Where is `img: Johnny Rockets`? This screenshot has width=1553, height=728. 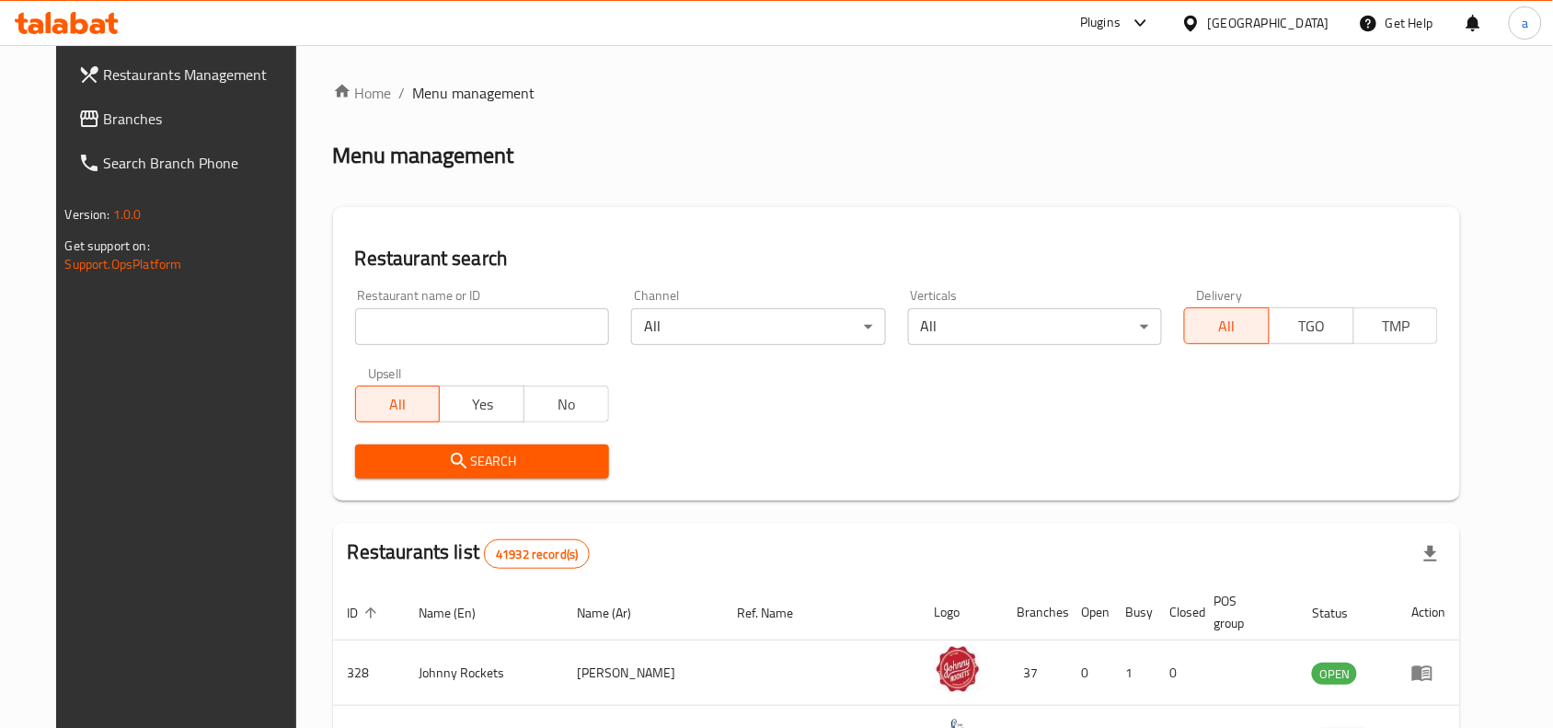
img: Johnny Rockets is located at coordinates (958, 669).